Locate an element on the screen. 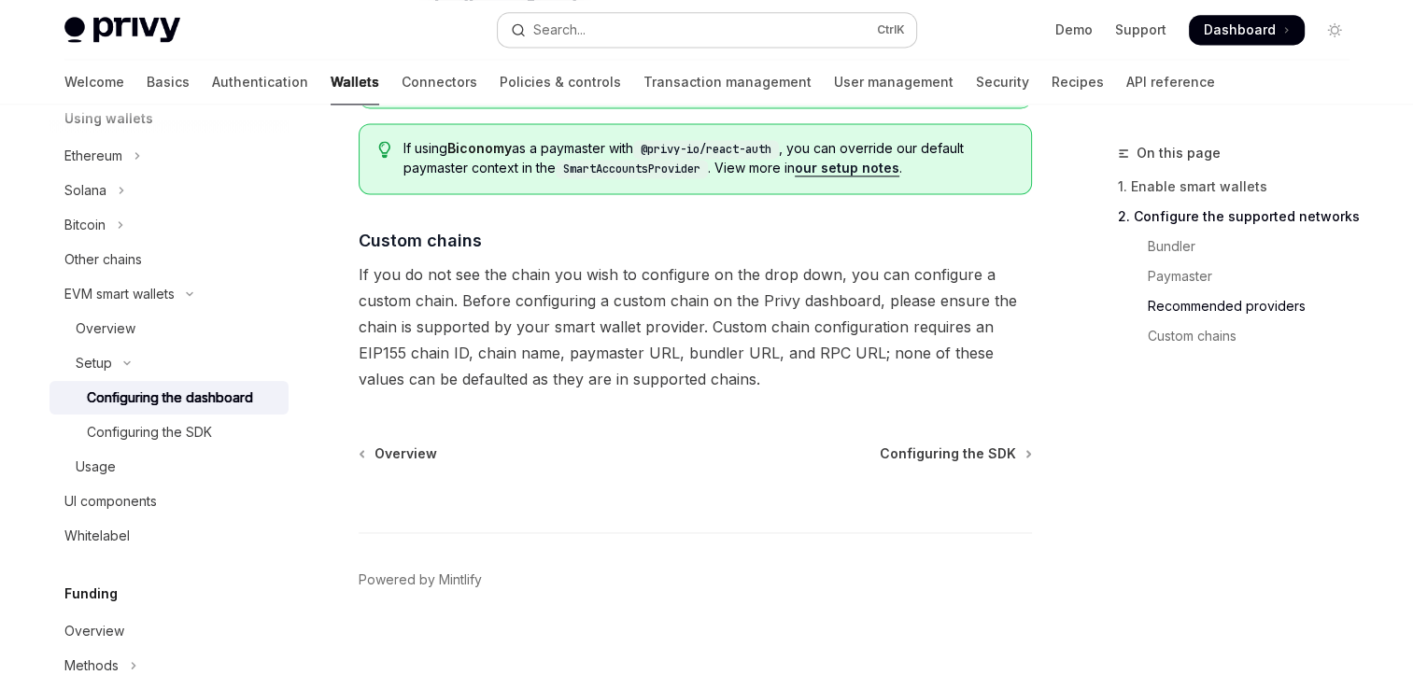 This screenshot has width=1413, height=689. button: Toggle Setup section is located at coordinates (169, 363).